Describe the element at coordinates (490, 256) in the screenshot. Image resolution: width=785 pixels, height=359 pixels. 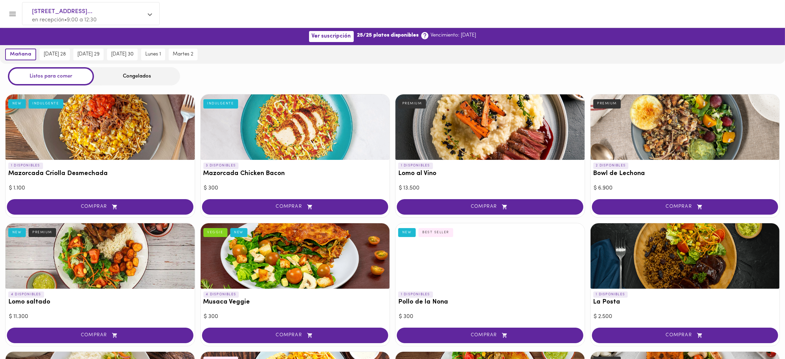
I see `div: Pollo de la Nona` at that location.